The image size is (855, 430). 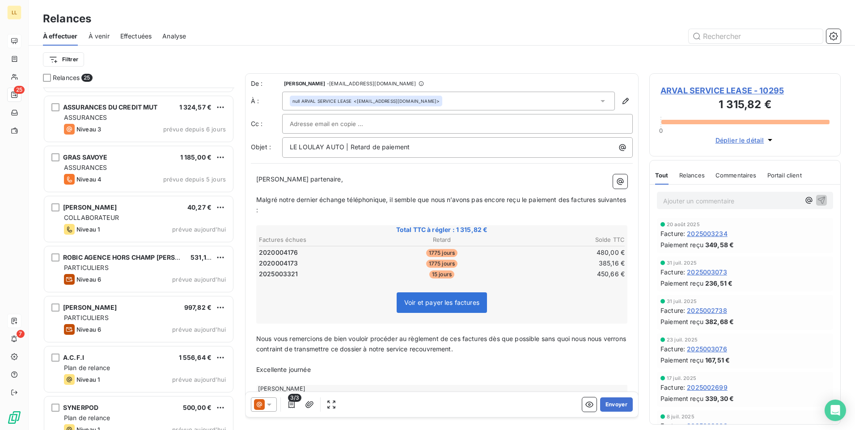 What do you see at coordinates (266, 101) in the screenshot?
I see `label: À :` at bounding box center [266, 101].